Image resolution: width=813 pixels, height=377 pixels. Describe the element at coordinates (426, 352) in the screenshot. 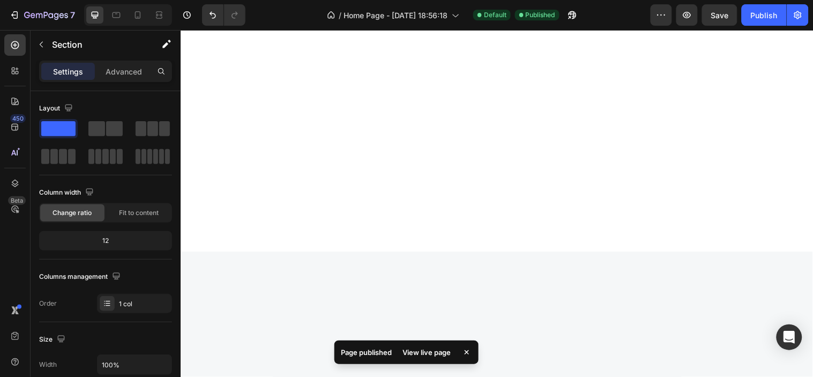

I see `div: View live page` at that location.